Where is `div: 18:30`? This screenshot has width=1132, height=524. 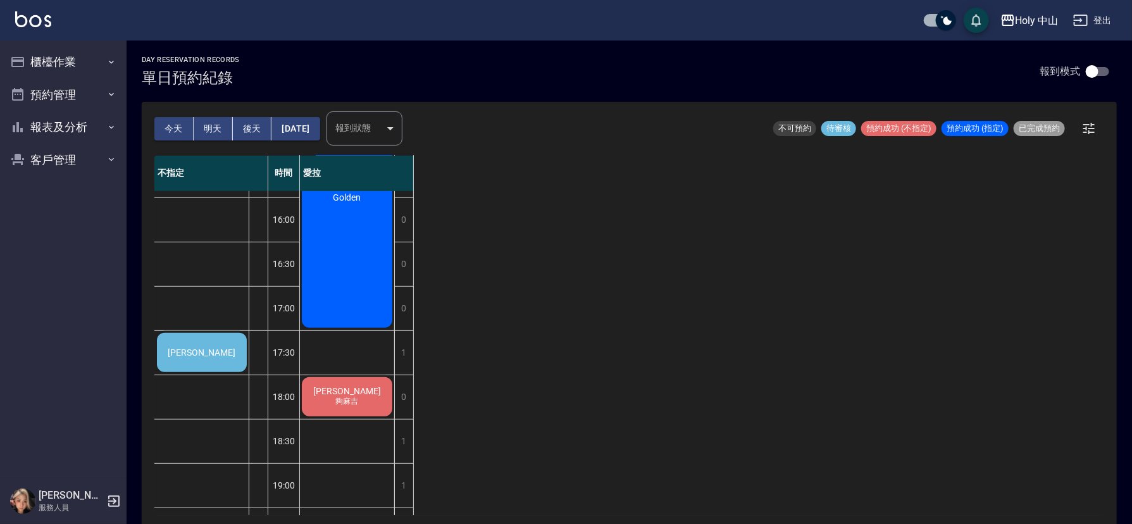 div: 18:30 is located at coordinates (284, 441).